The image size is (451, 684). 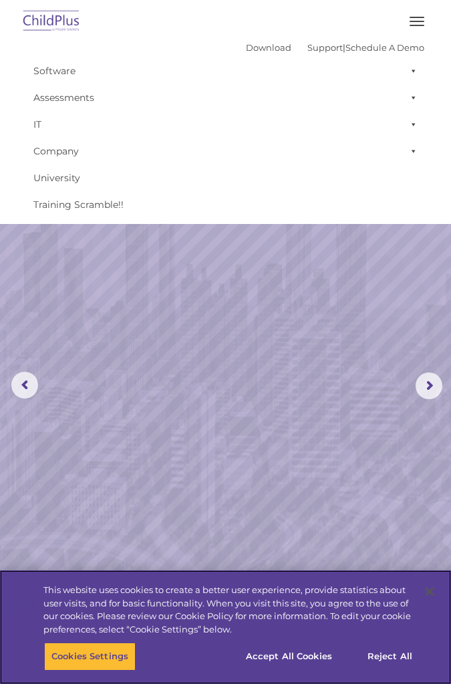 What do you see at coordinates (225, 71) in the screenshot?
I see `a: Software` at bounding box center [225, 71].